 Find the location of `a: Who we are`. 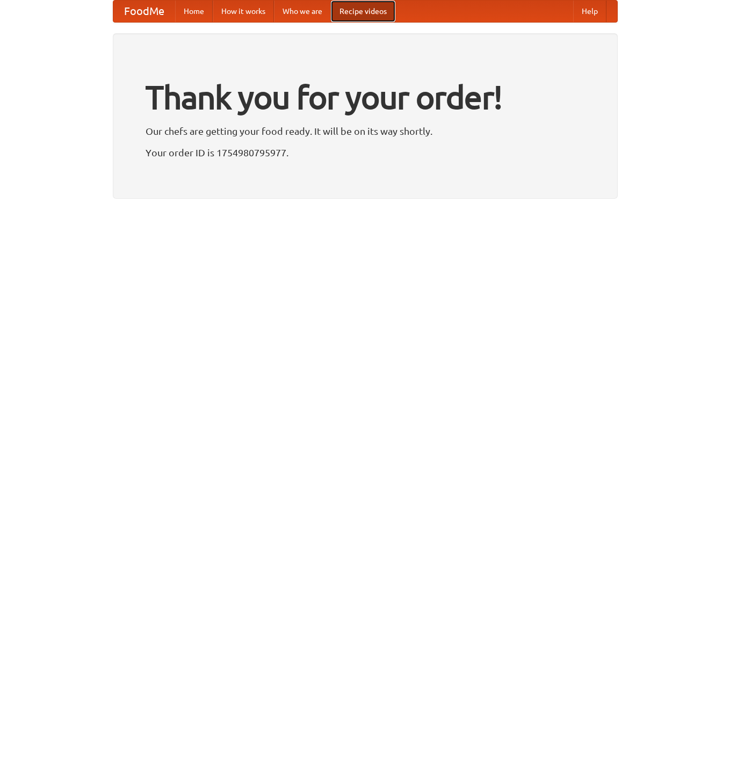

a: Who we are is located at coordinates (302, 11).